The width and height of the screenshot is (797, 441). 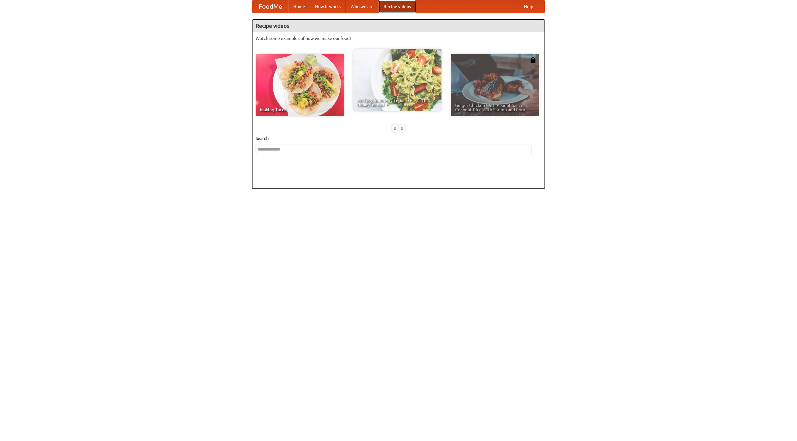 What do you see at coordinates (270, 7) in the screenshot?
I see `a: FoodMe` at bounding box center [270, 7].